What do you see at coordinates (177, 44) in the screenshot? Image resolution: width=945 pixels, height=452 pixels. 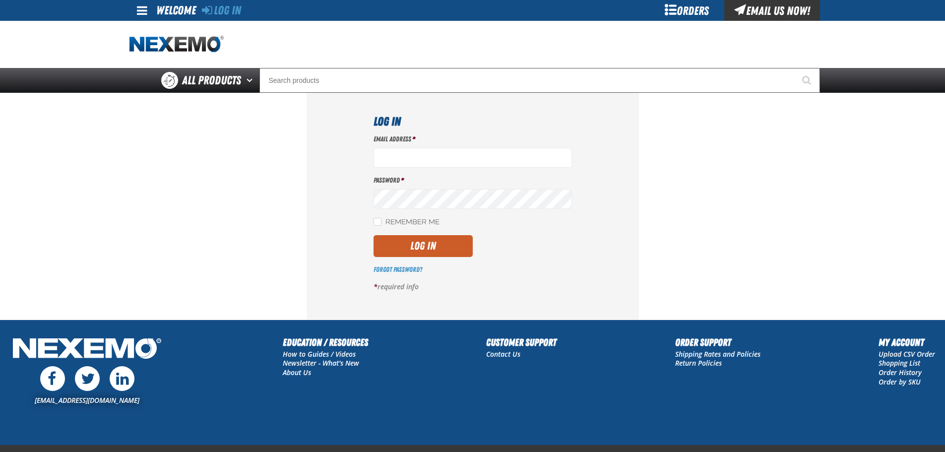 I see `a: Home` at bounding box center [177, 44].